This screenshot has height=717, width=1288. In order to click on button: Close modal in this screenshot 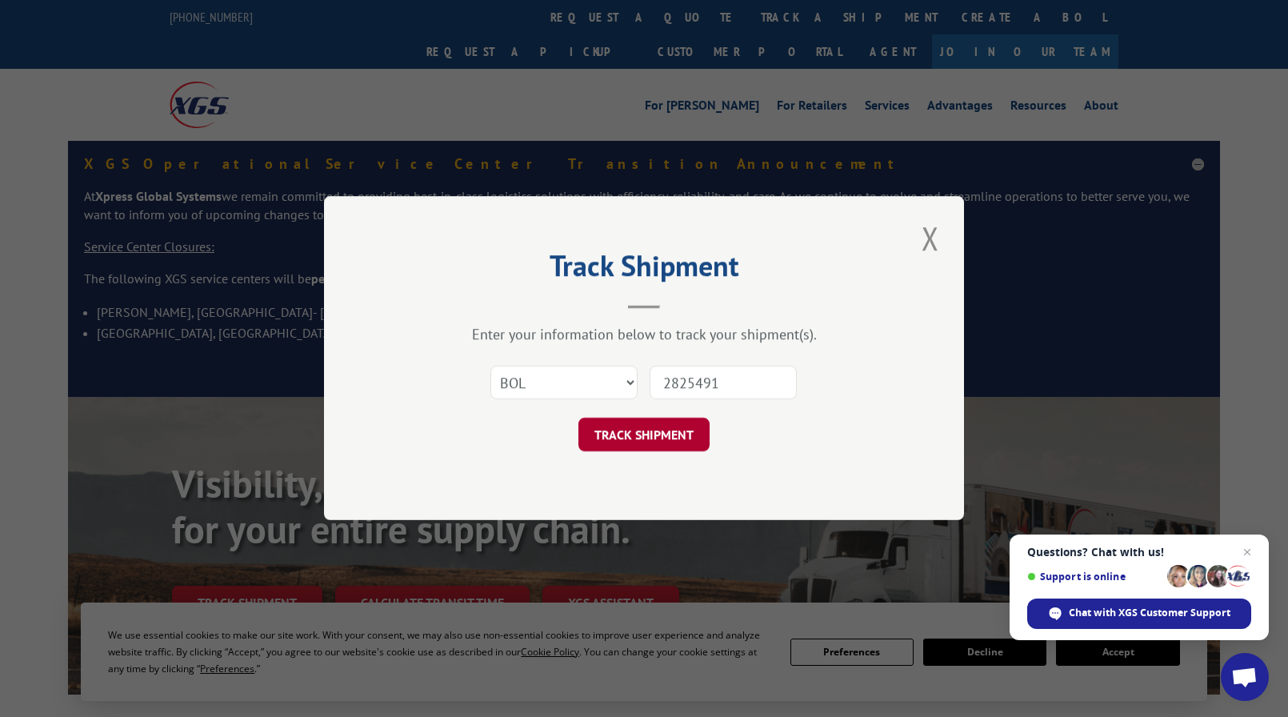, I will do `click(930, 238)`.